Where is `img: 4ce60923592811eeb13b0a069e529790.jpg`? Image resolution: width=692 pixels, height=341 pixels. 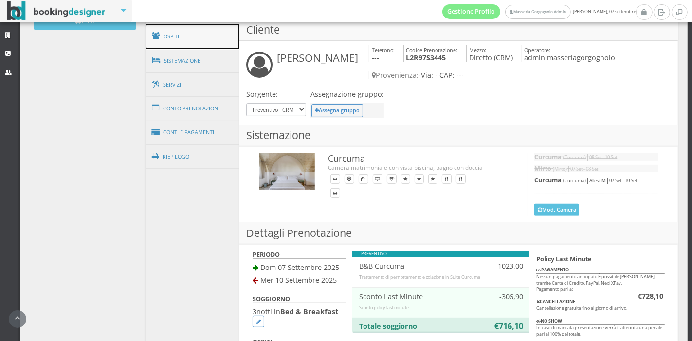 img: 4ce60923592811eeb13b0a069e529790.jpg is located at coordinates (287, 172).